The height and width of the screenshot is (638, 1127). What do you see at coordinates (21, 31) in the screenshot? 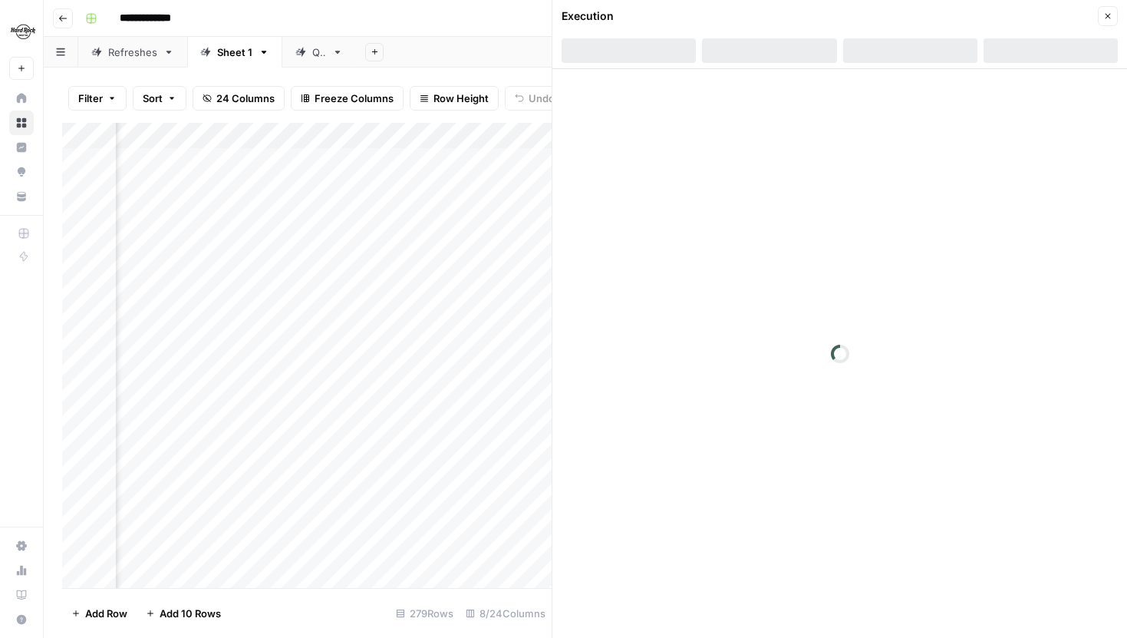
I see `button: Workspace: Hard Rock Digital` at bounding box center [21, 31].